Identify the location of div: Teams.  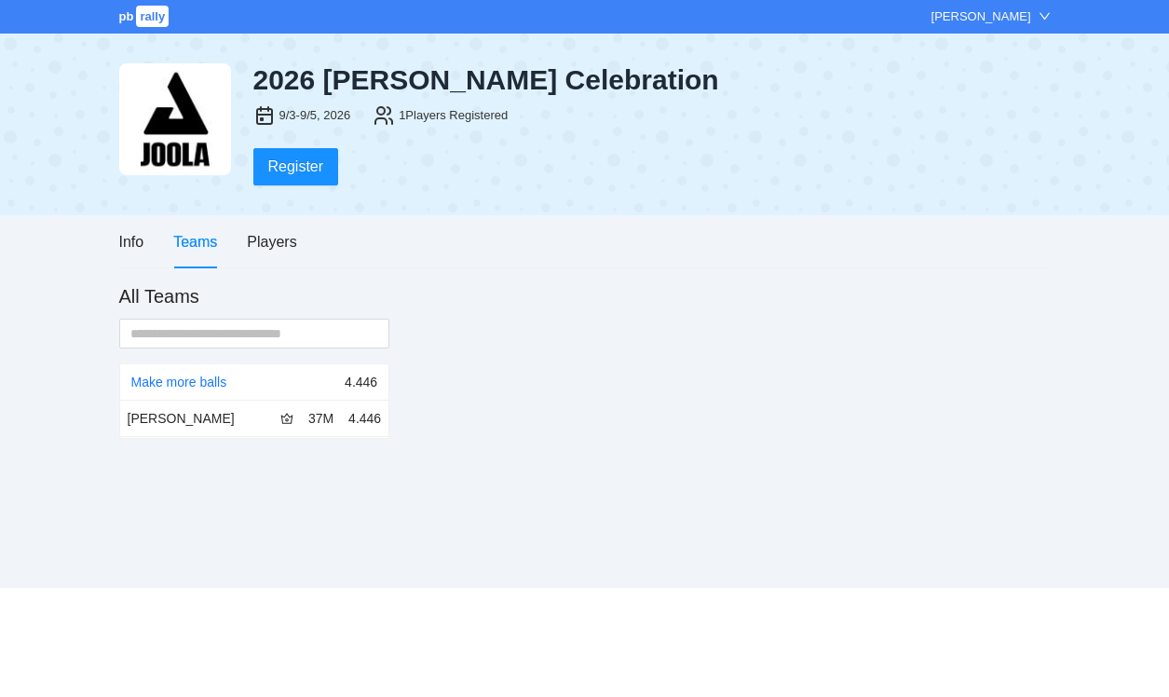
(195, 241).